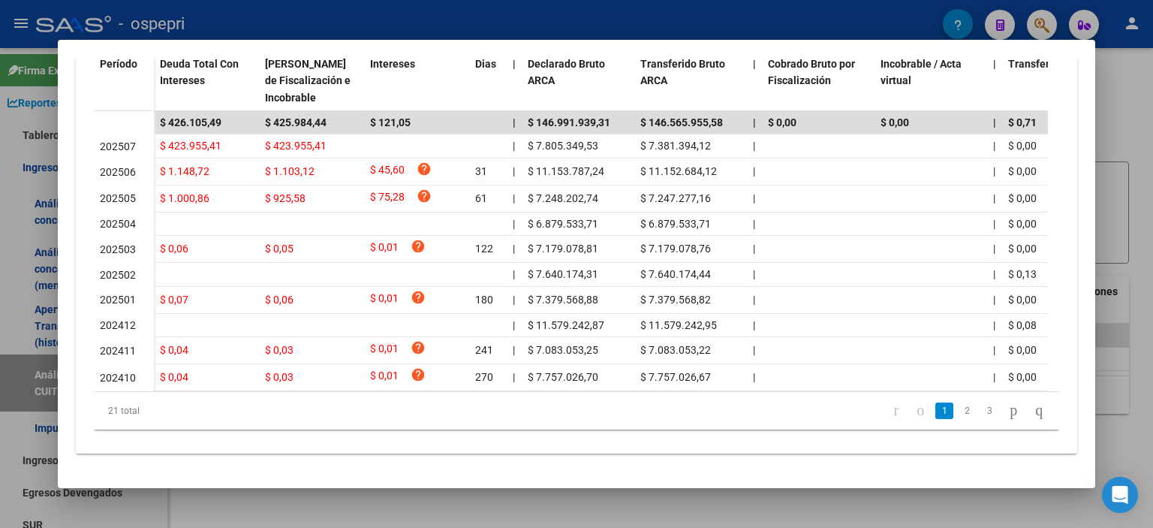  What do you see at coordinates (920, 411) in the screenshot?
I see `a: go to previous page` at bounding box center [920, 411].